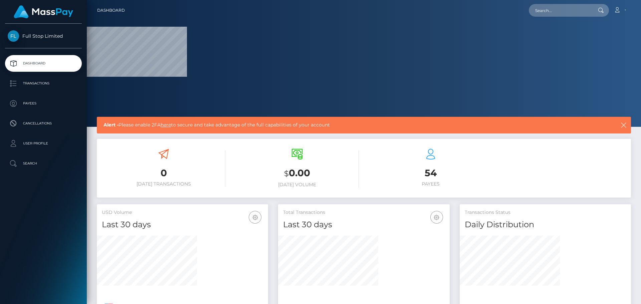 Image resolution: width=641 pixels, height=304 pixels. What do you see at coordinates (43, 164) in the screenshot?
I see `p: Search` at bounding box center [43, 164].